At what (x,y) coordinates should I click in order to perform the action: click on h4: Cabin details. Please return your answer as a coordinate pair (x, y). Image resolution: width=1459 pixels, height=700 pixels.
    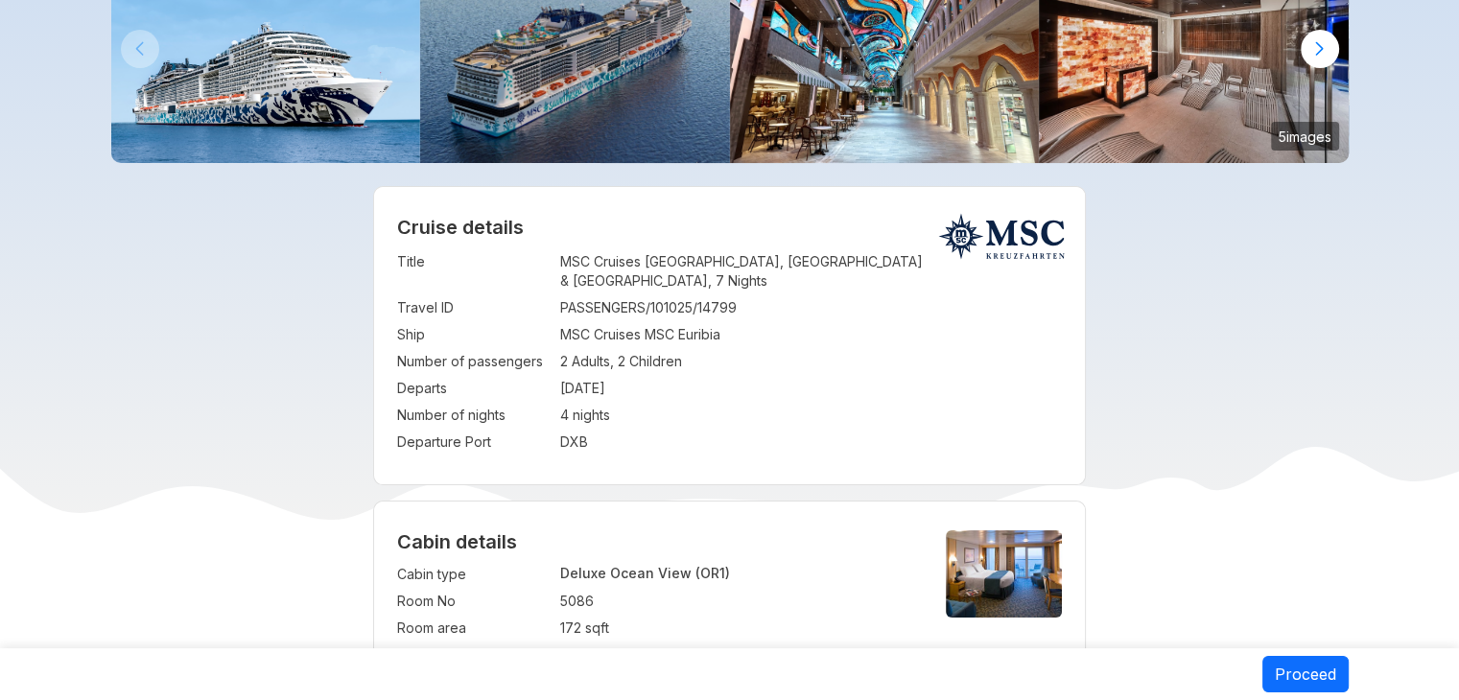
    Looking at the image, I should click on (729, 542).